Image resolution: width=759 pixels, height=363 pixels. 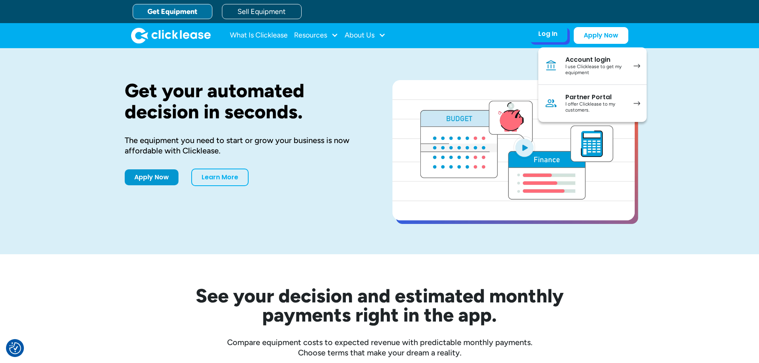 I want to click on a: What Is Clicklease, so click(x=259, y=35).